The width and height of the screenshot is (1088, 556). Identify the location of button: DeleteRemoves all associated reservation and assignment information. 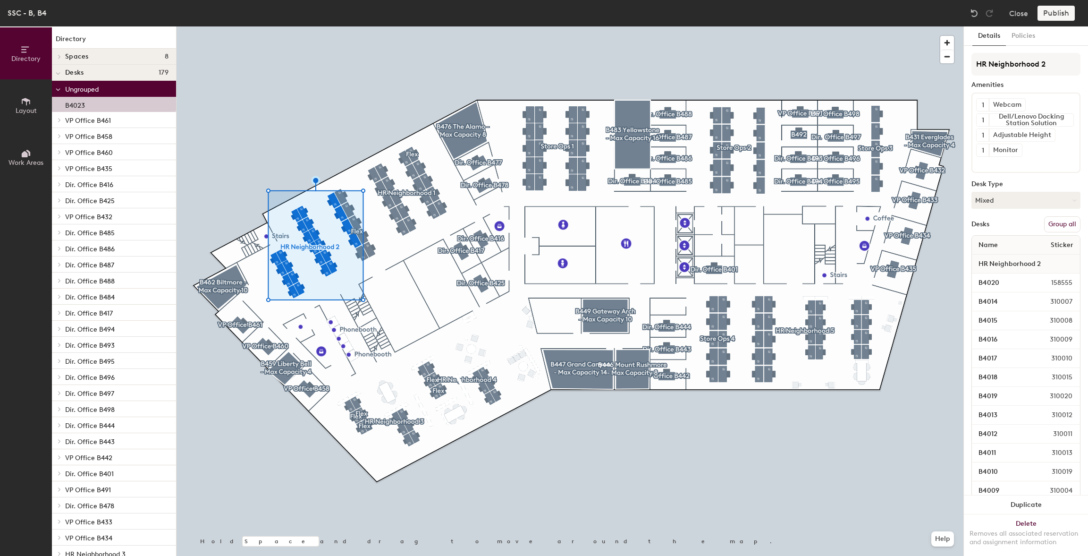
(1026, 535).